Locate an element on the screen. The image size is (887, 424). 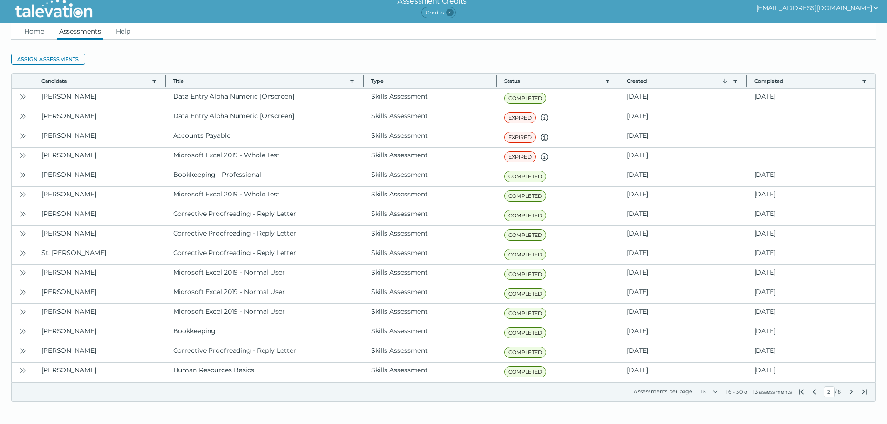
button: Last Page is located at coordinates (864, 392).